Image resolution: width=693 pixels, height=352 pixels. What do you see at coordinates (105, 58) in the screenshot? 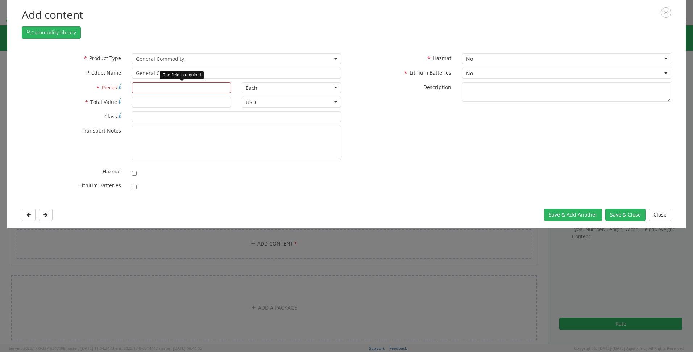
I see `span: Product Type` at bounding box center [105, 58].